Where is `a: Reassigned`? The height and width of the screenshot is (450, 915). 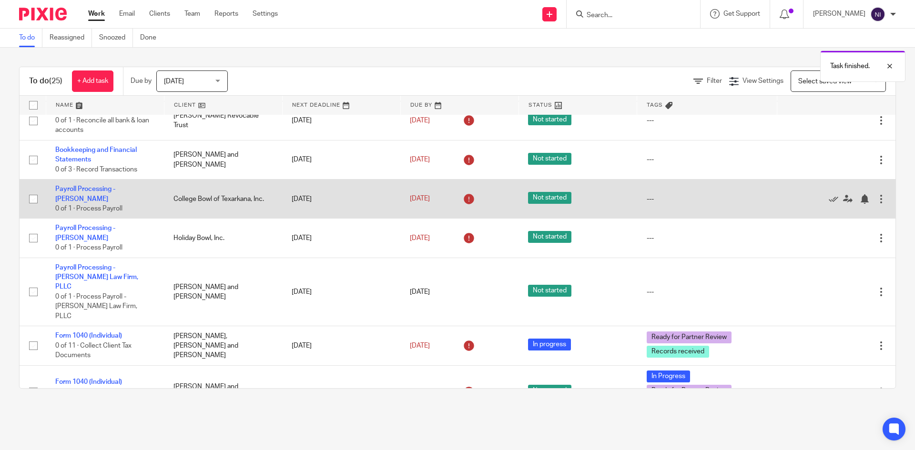 a: Reassigned is located at coordinates (71, 38).